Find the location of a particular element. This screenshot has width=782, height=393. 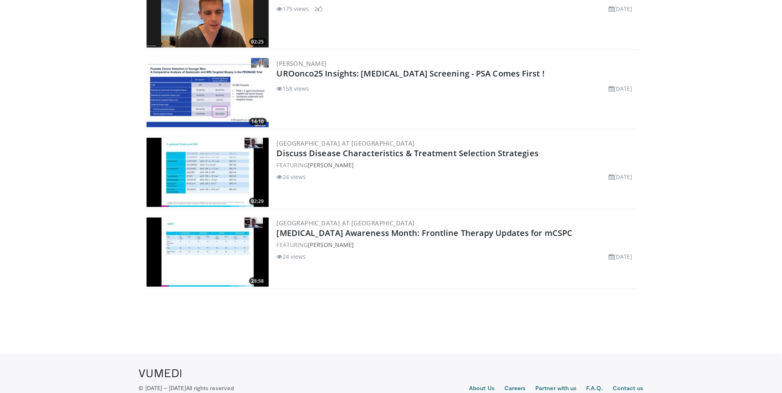

li: 2 is located at coordinates (318, 9).